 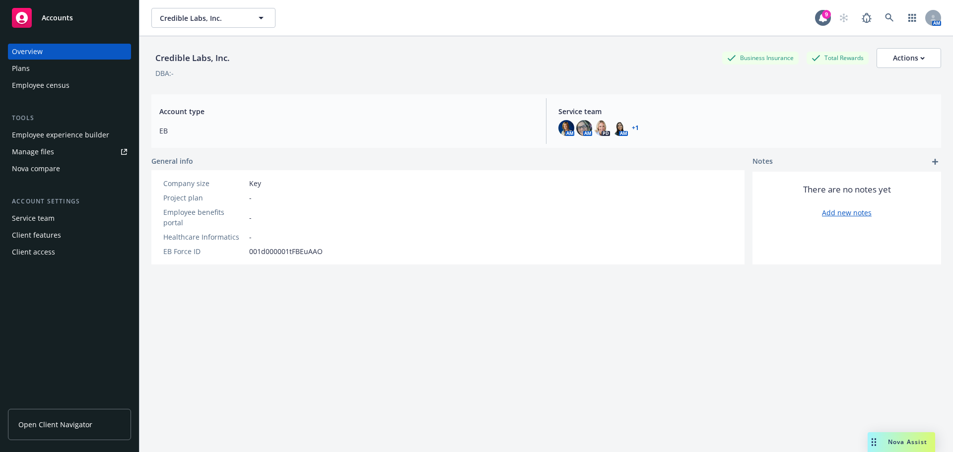 What do you see at coordinates (909, 58) in the screenshot?
I see `div: Actions` at bounding box center [909, 58].